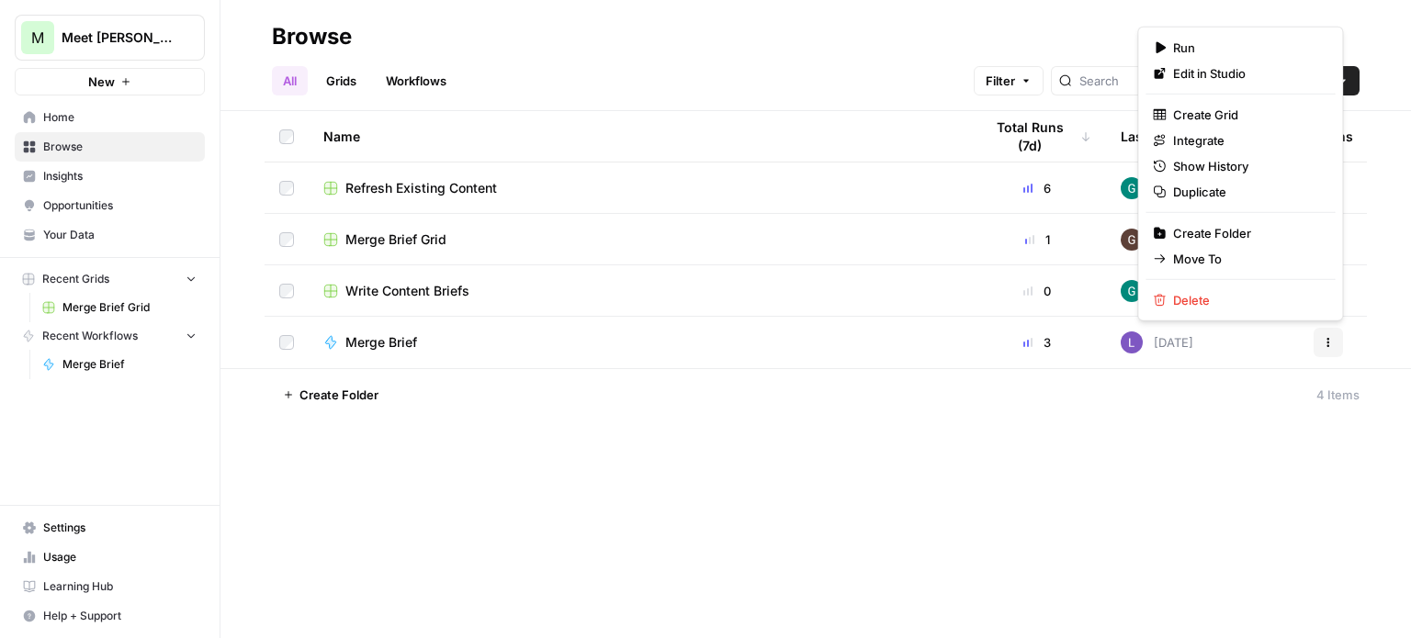  I want to click on button: Filter, so click(1009, 81).